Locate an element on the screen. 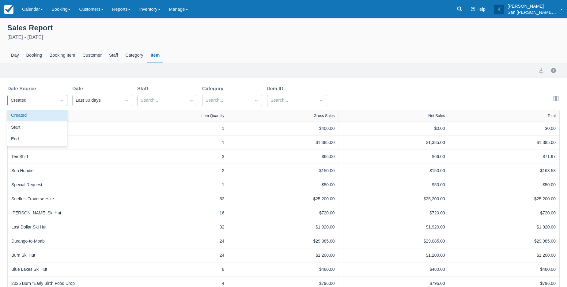  a: Special Request is located at coordinates (27, 185).